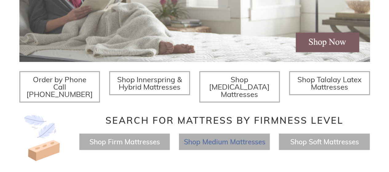 The height and width of the screenshot is (172, 389). Describe the element at coordinates (124, 141) in the screenshot. I see `a: Shop Firm Mattresses` at that location.